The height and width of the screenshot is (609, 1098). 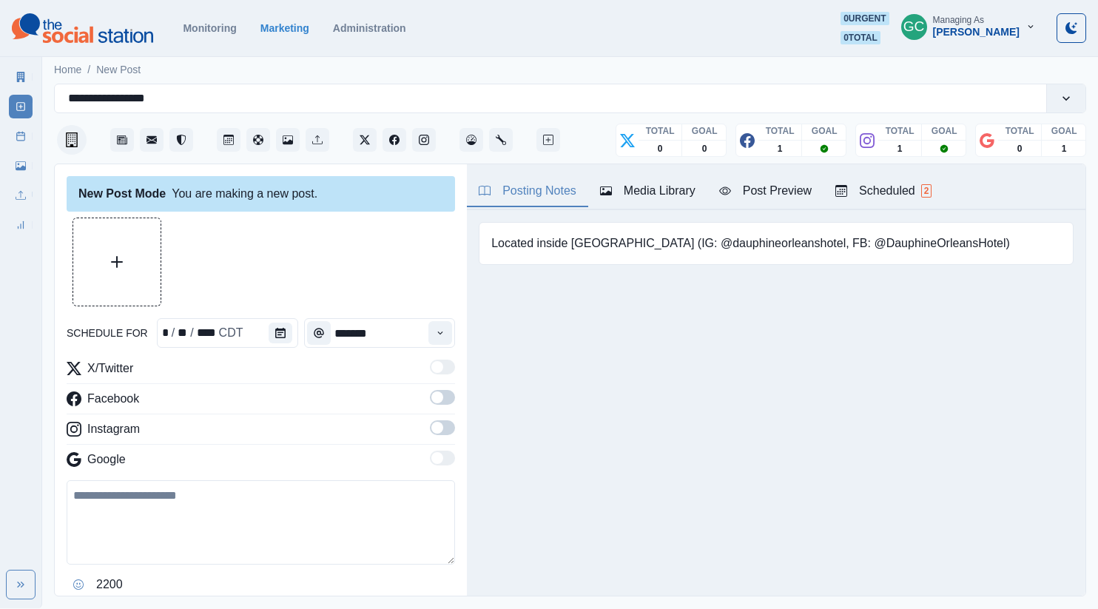 I want to click on button: Expand, so click(x=21, y=584).